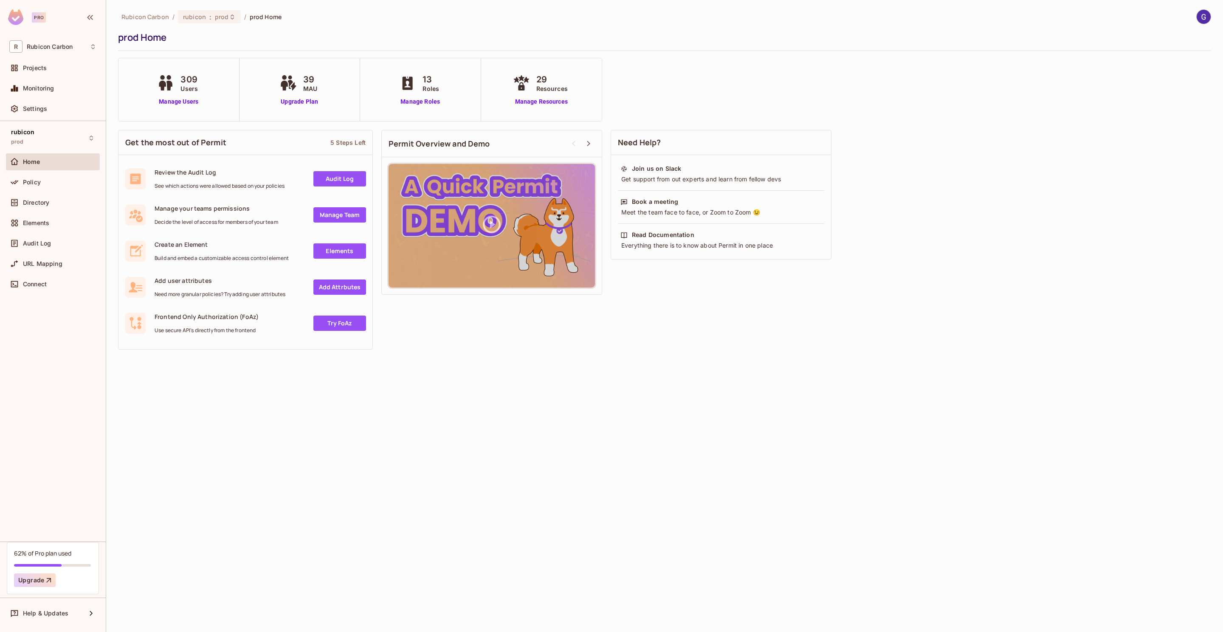 This screenshot has width=1223, height=632. What do you see at coordinates (216, 208) in the screenshot?
I see `span: Manage your teams permissions` at bounding box center [216, 208].